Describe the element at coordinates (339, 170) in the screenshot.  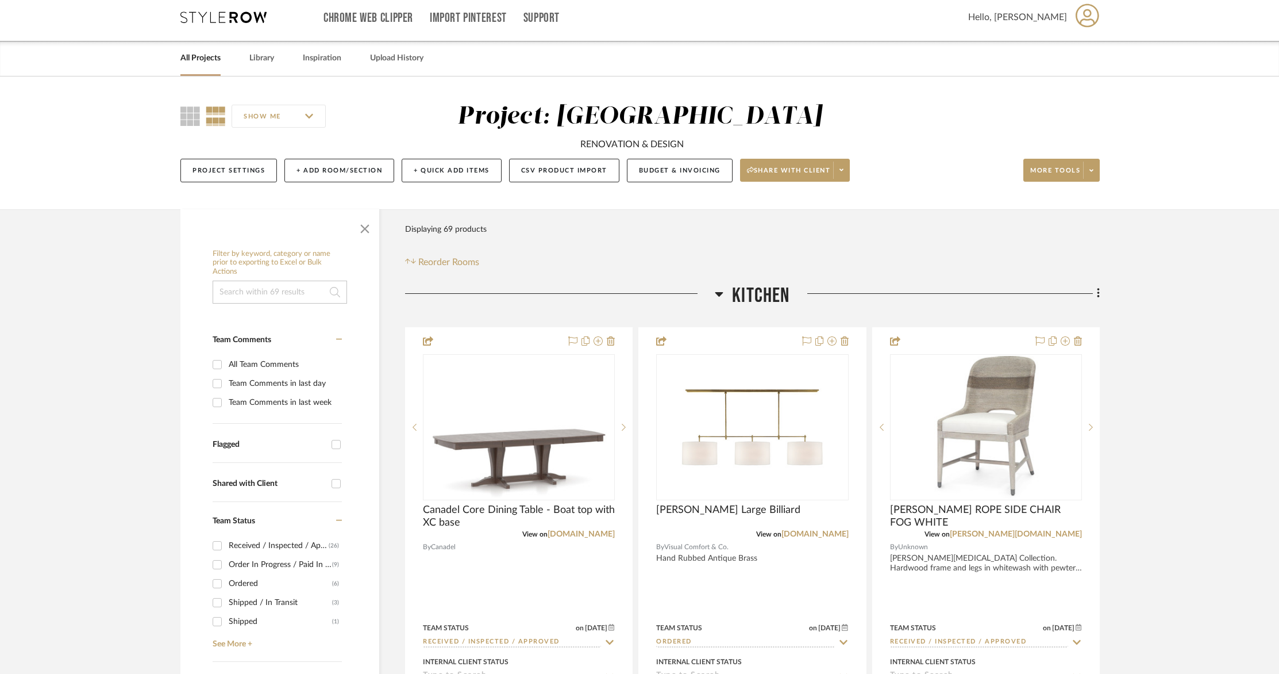
I see `button: + Add Room/Section` at that location.